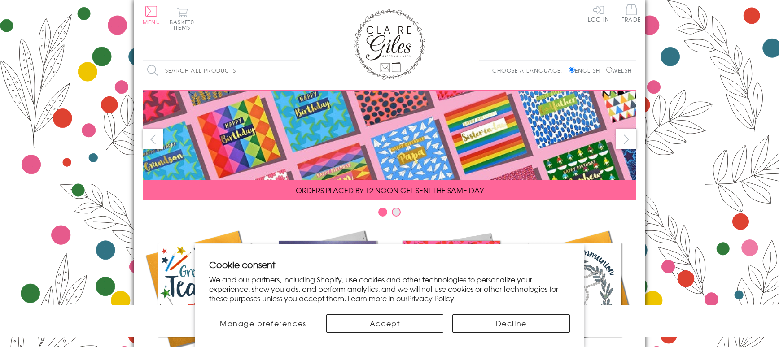 Image resolution: width=779 pixels, height=347 pixels. I want to click on button: Decline, so click(511, 323).